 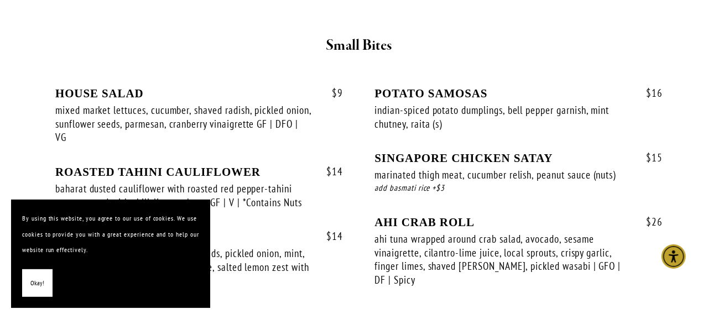 I want to click on span: 26, so click(x=649, y=222).